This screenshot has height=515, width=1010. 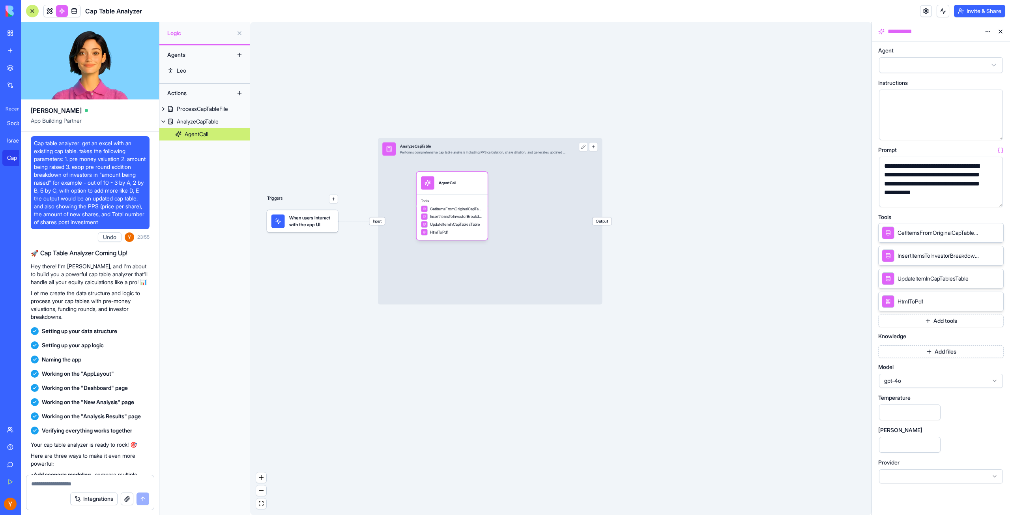 I want to click on span: Logic, so click(x=200, y=33).